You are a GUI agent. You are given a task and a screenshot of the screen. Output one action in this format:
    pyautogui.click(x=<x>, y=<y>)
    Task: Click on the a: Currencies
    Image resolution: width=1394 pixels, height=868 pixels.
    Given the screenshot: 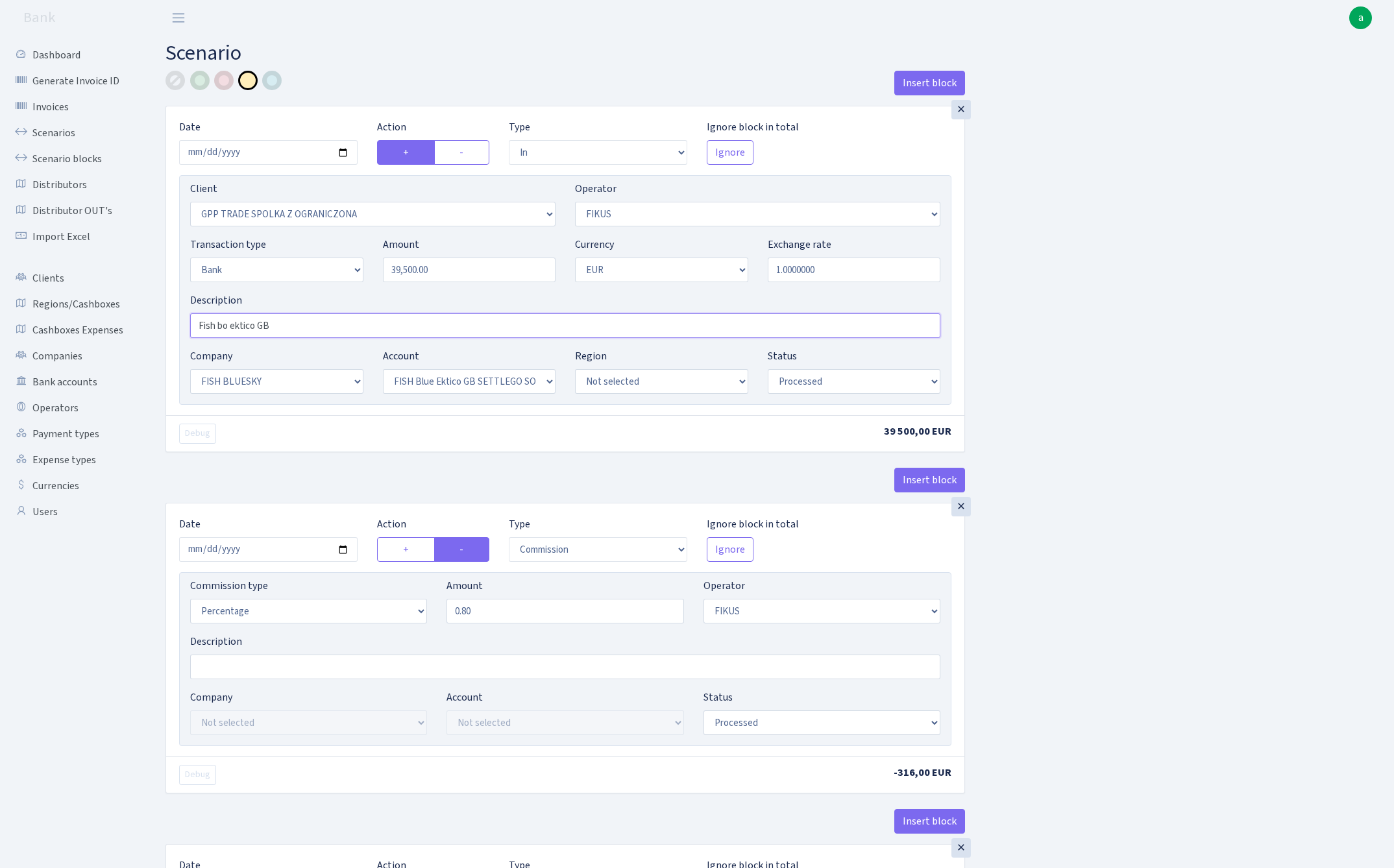 What is the action you would take?
    pyautogui.click(x=71, y=486)
    